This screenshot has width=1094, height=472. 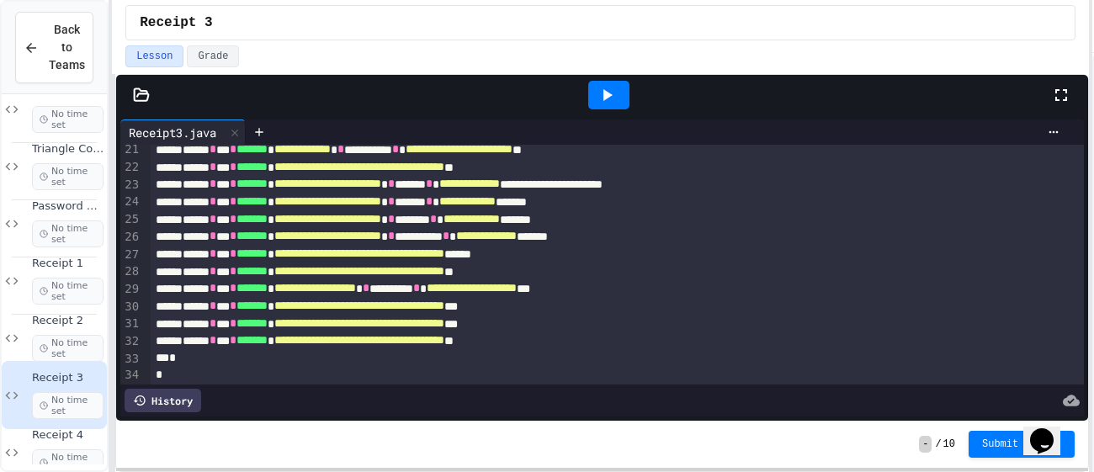 I want to click on button: Submit Answer, so click(x=1022, y=445).